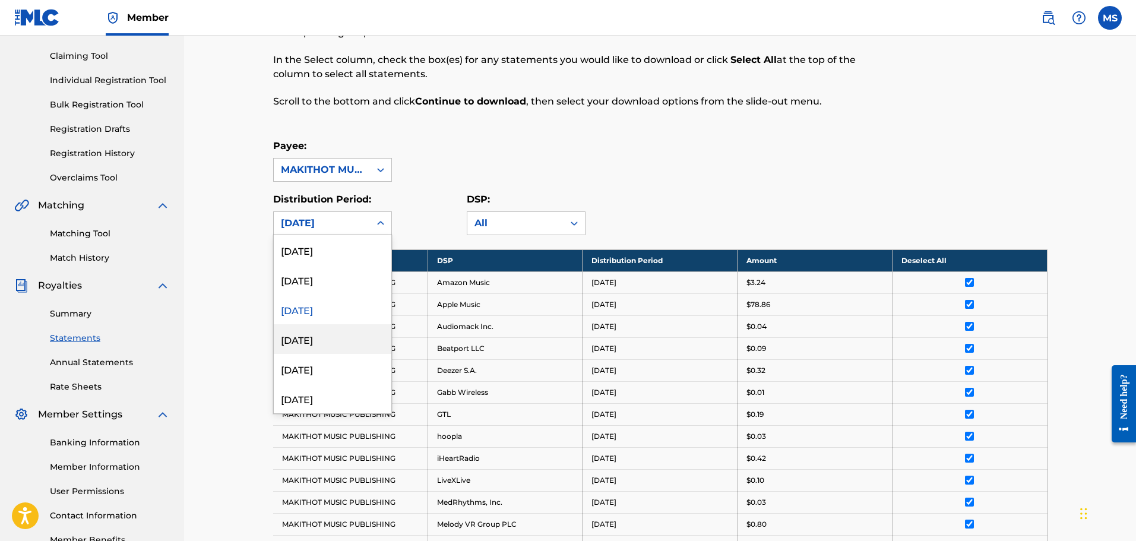 The image size is (1136, 541). I want to click on td: Melody VR Group PLC, so click(505, 524).